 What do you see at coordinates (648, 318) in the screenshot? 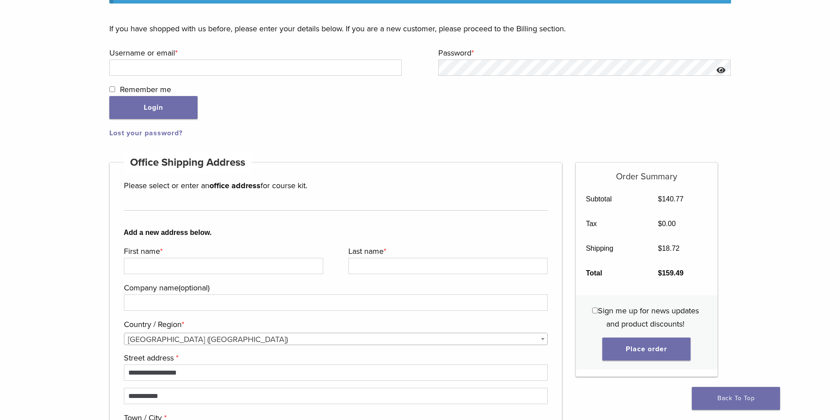
I see `span: Sign me up for news updates and product discounts!` at bounding box center [648, 318].